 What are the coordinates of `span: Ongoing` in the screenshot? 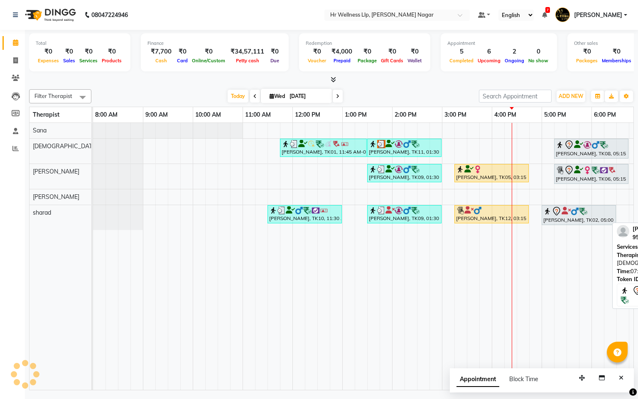 It's located at (514, 61).